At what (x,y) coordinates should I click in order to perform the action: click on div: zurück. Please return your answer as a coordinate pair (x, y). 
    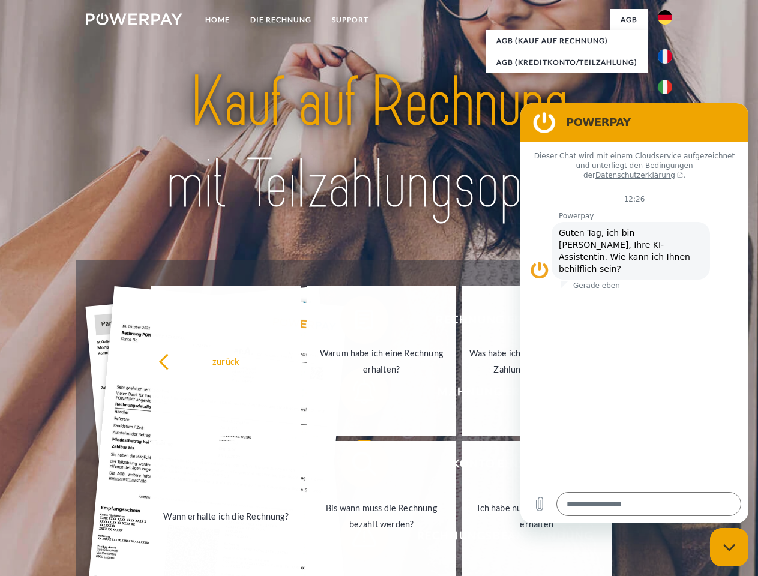
    Looking at the image, I should click on (226, 361).